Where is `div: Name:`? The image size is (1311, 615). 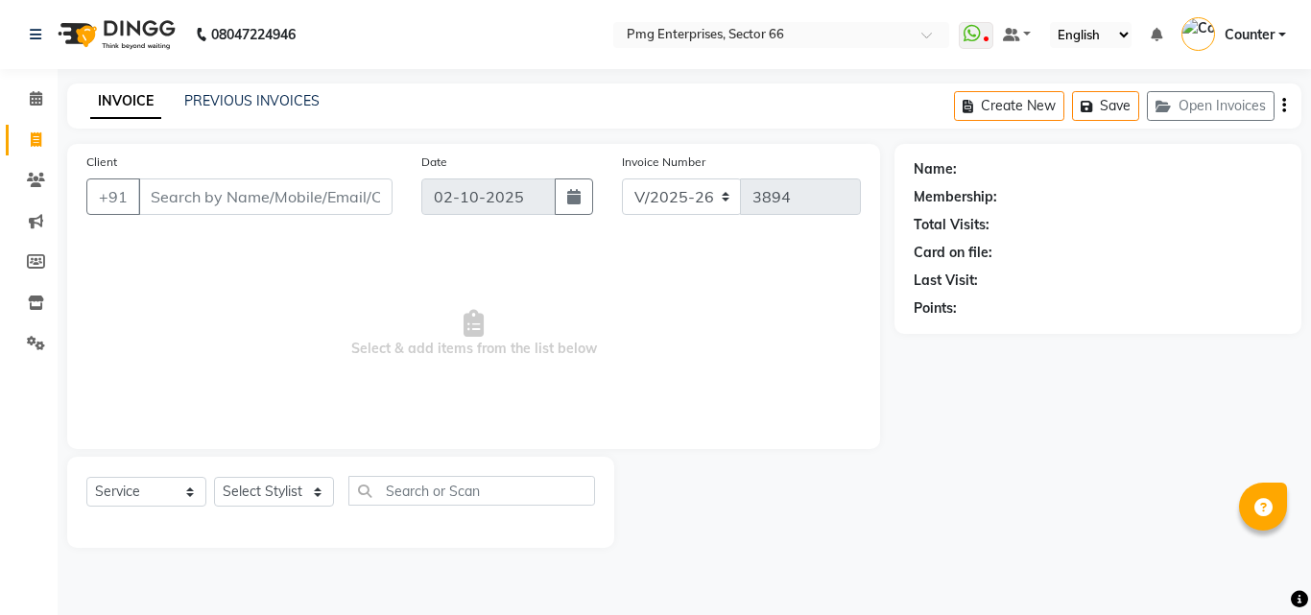 div: Name: is located at coordinates (935, 169).